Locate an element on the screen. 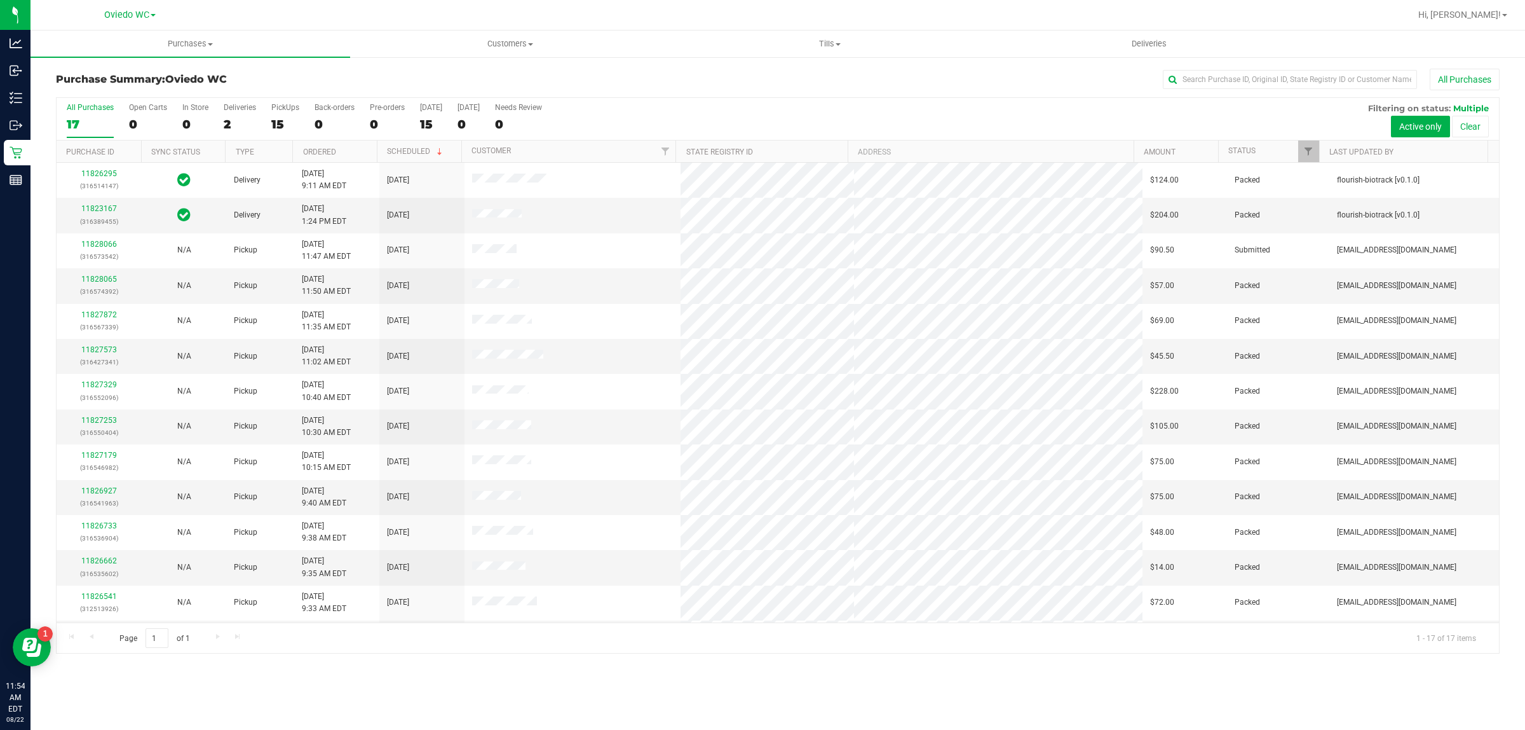 This screenshot has height=730, width=1525. a: State Registry ID is located at coordinates (719, 152).